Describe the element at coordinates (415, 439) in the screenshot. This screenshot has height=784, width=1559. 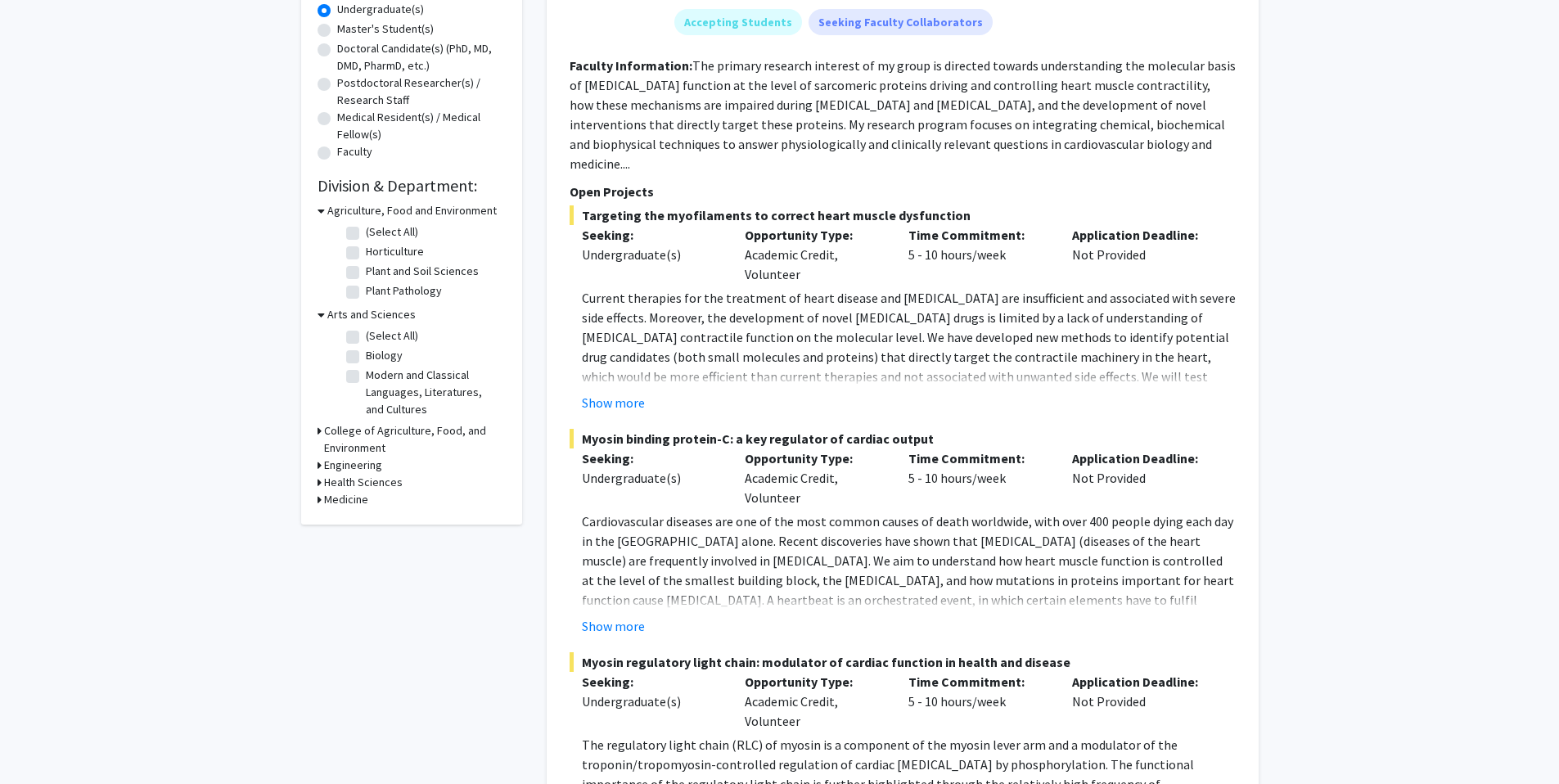
I see `h3: College of Agriculture, Food, and Environment` at that location.